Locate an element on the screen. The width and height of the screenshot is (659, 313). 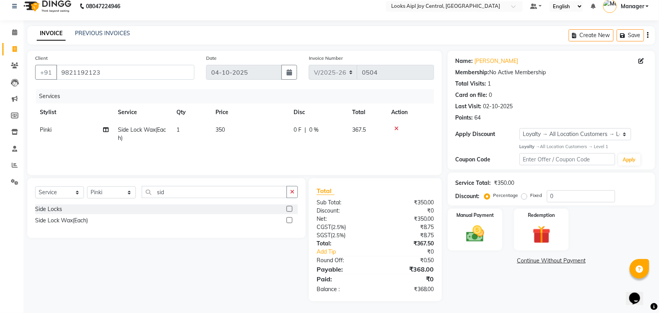
div: ₹367.50 is located at coordinates (407, 243).